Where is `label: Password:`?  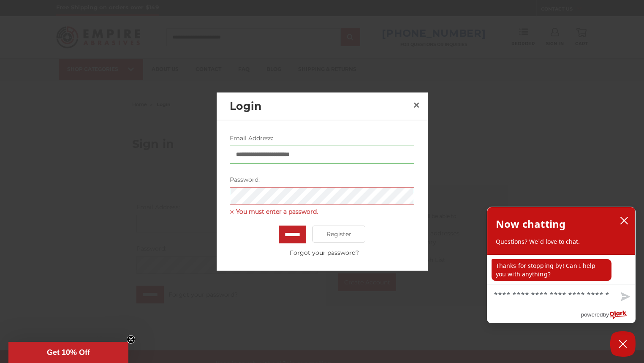 label: Password: is located at coordinates (322, 179).